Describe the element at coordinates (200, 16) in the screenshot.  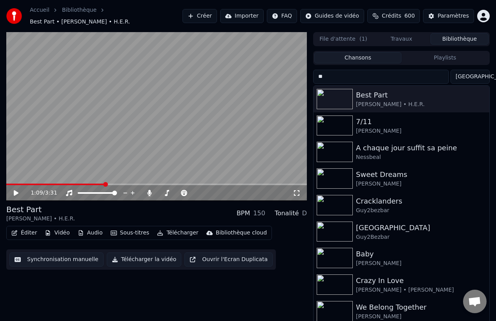
I see `button: Créer` at that location.